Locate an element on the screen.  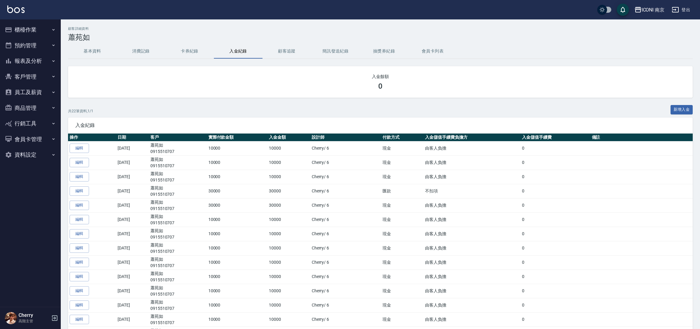
th: 備註 is located at coordinates (641, 138).